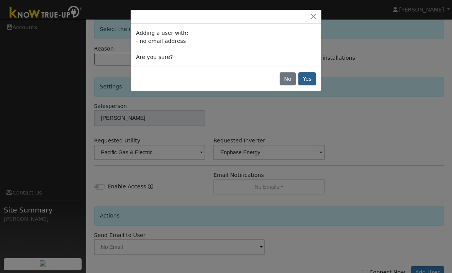 The height and width of the screenshot is (273, 452). I want to click on button: No, so click(288, 79).